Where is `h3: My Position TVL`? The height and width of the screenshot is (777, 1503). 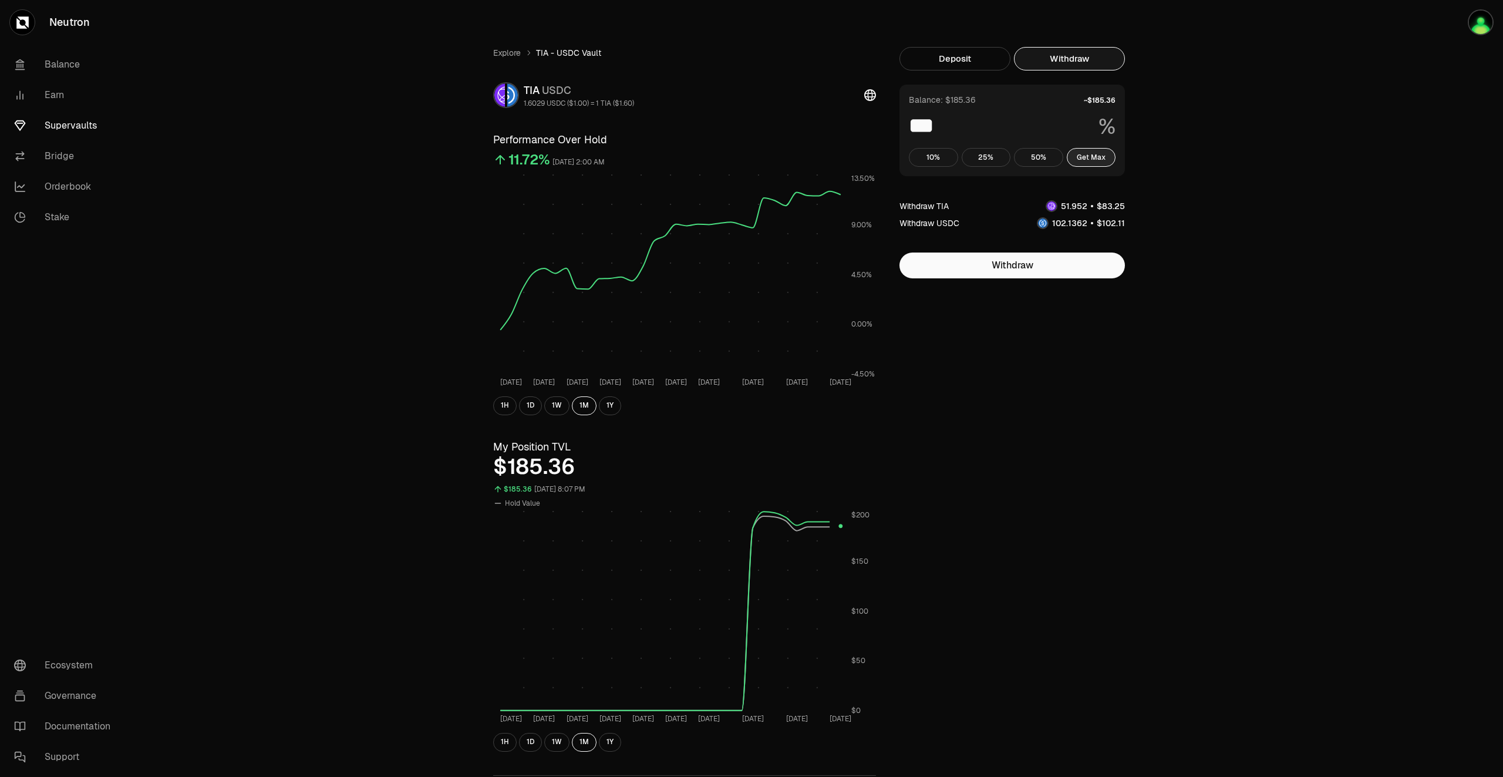
h3: My Position TVL is located at coordinates (685, 447).